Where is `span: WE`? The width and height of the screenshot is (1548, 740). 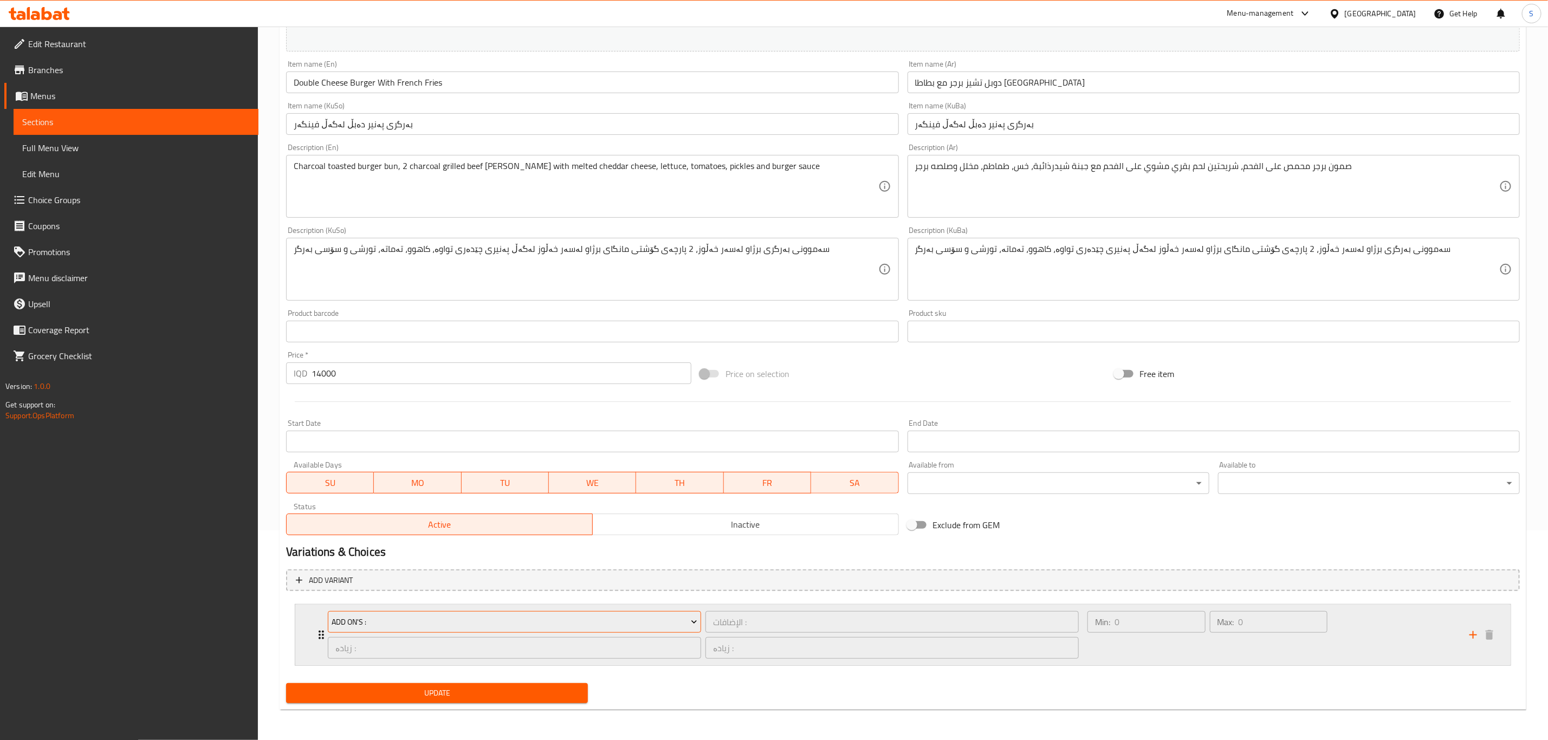
span: WE is located at coordinates (592, 483).